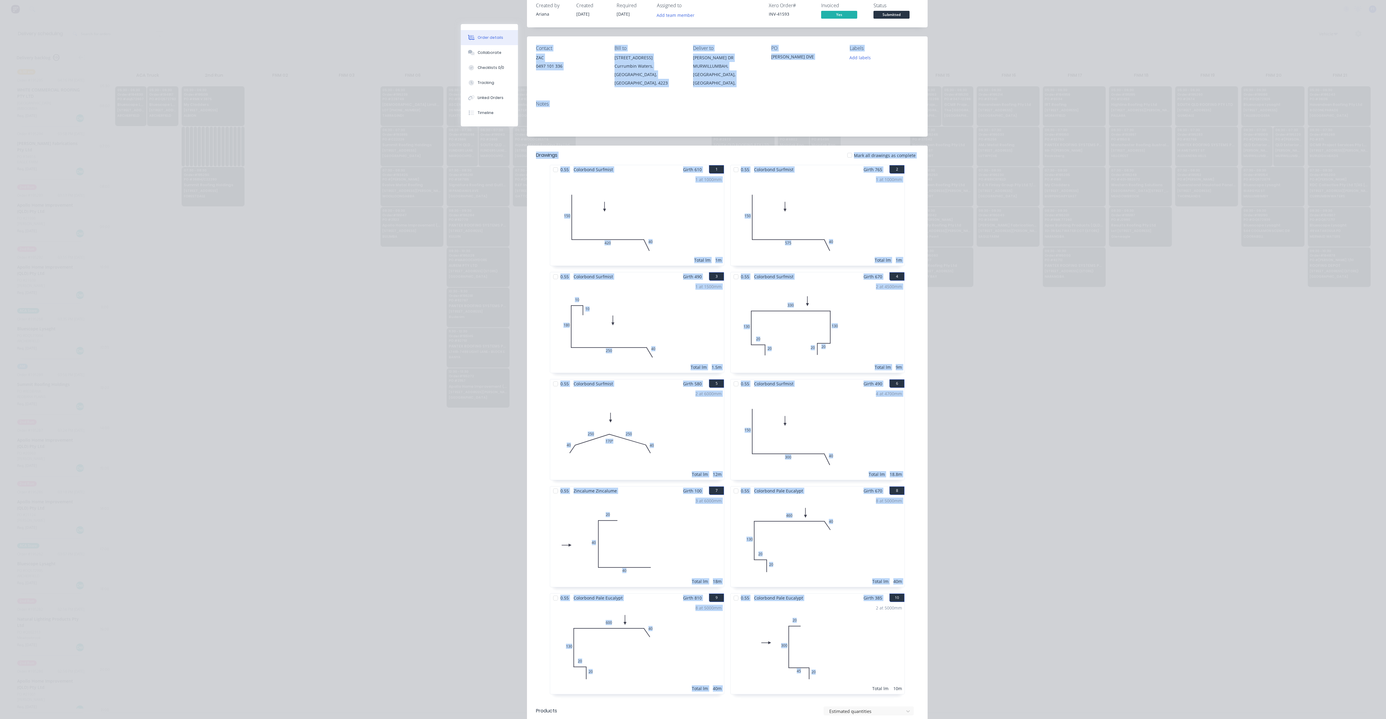 The height and width of the screenshot is (719, 1386). Describe the element at coordinates (860, 57) in the screenshot. I see `button: Add labels` at that location.